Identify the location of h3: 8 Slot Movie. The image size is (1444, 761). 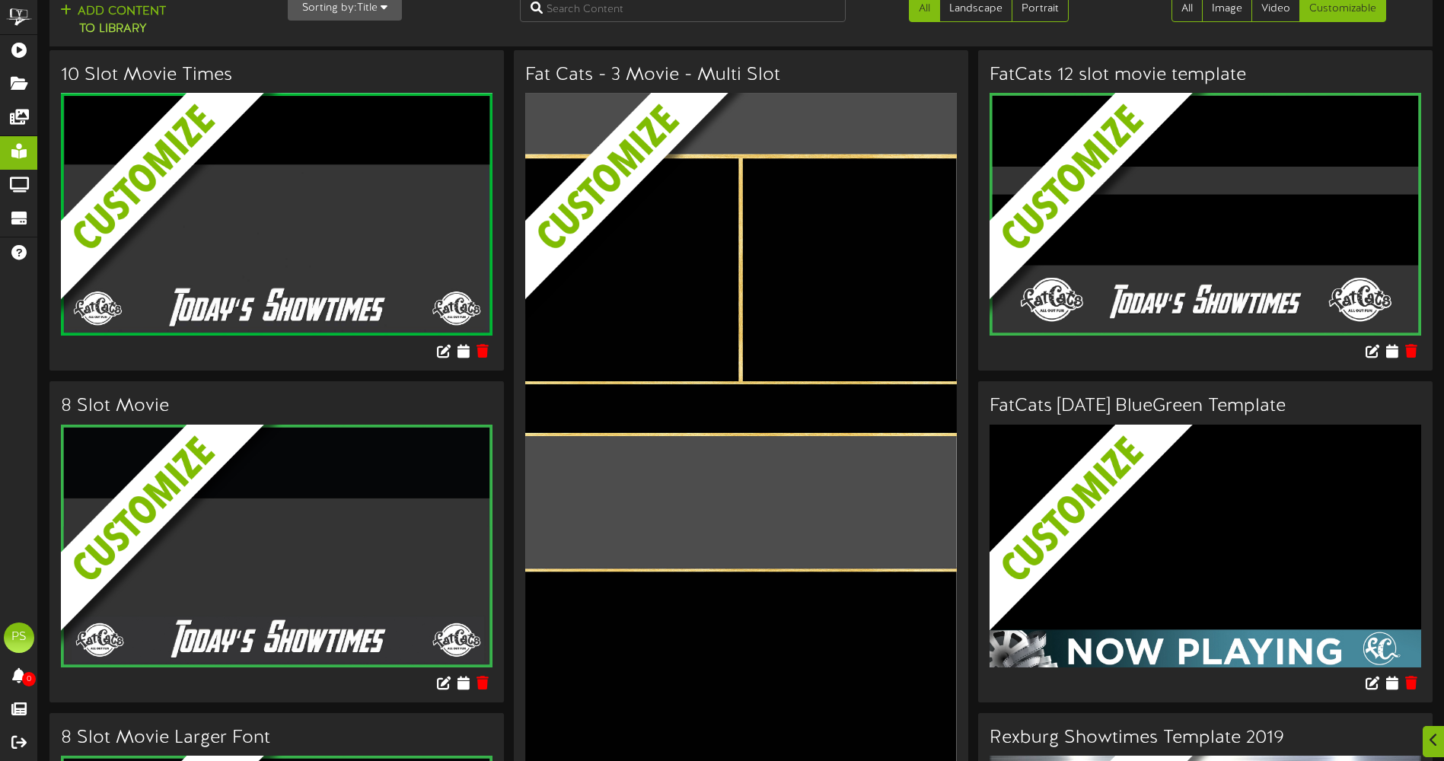
(276, 406).